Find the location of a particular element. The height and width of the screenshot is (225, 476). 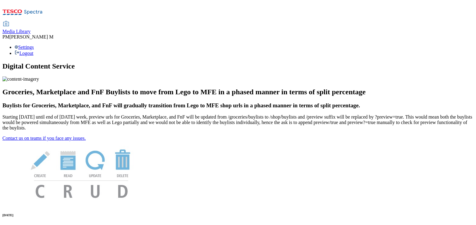

span: Media Library is located at coordinates (16, 31).